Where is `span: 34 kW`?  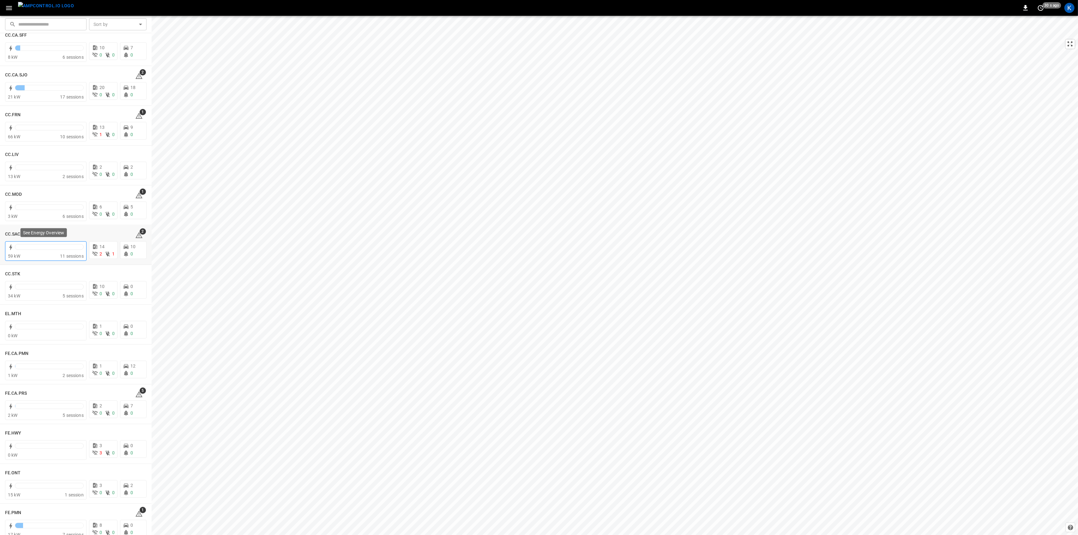 span: 34 kW is located at coordinates (14, 296).